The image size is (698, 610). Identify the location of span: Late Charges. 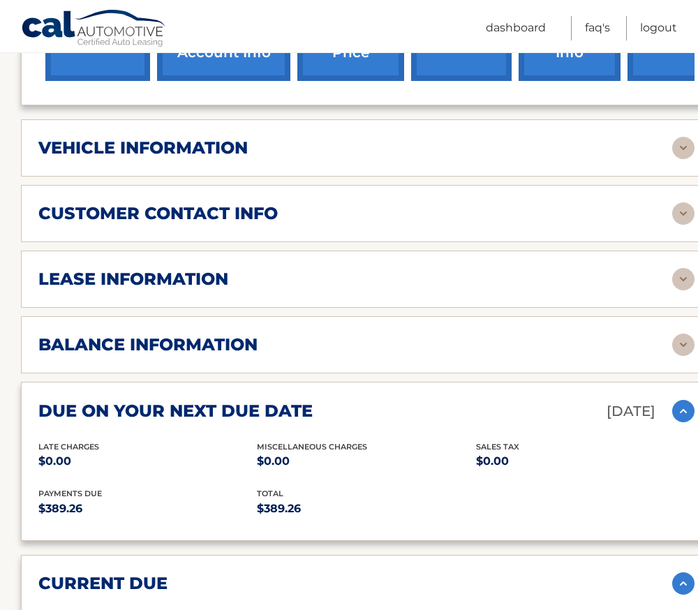
(68, 447).